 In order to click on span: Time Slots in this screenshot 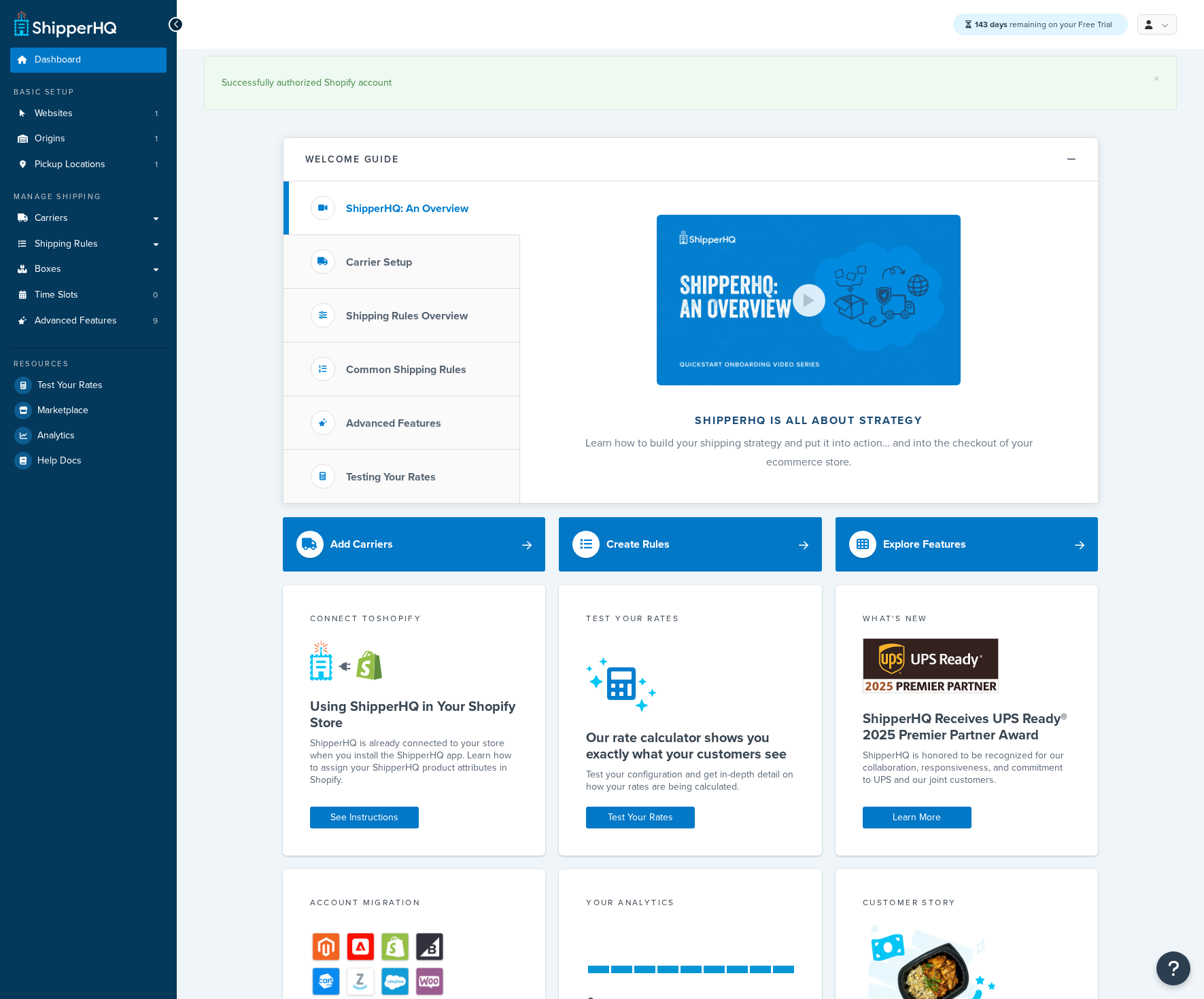, I will do `click(57, 295)`.